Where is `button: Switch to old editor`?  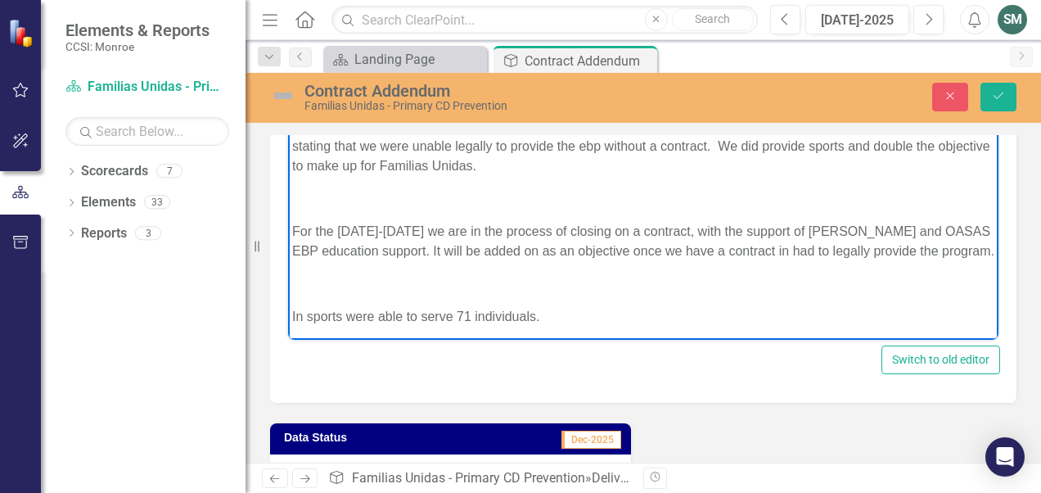 button: Switch to old editor is located at coordinates (941, 359).